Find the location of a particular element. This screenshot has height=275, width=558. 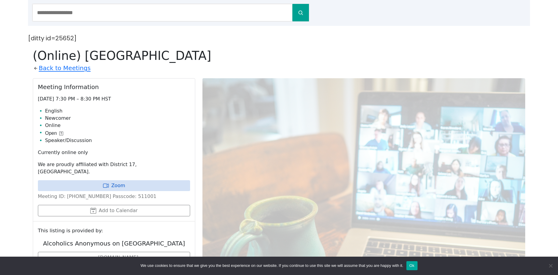

span: We use cookies to ensure that we give you the best experience on our website. If you continue to ... is located at coordinates (272, 266).